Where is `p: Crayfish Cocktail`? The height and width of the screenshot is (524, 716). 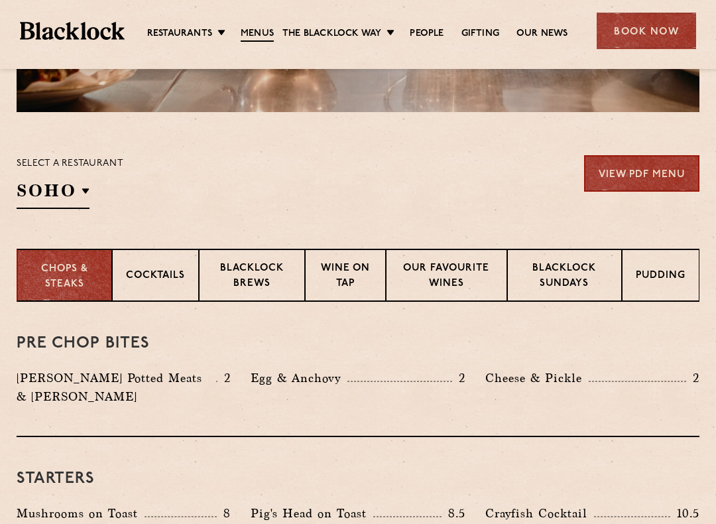
p: Crayfish Cocktail is located at coordinates (540, 513).